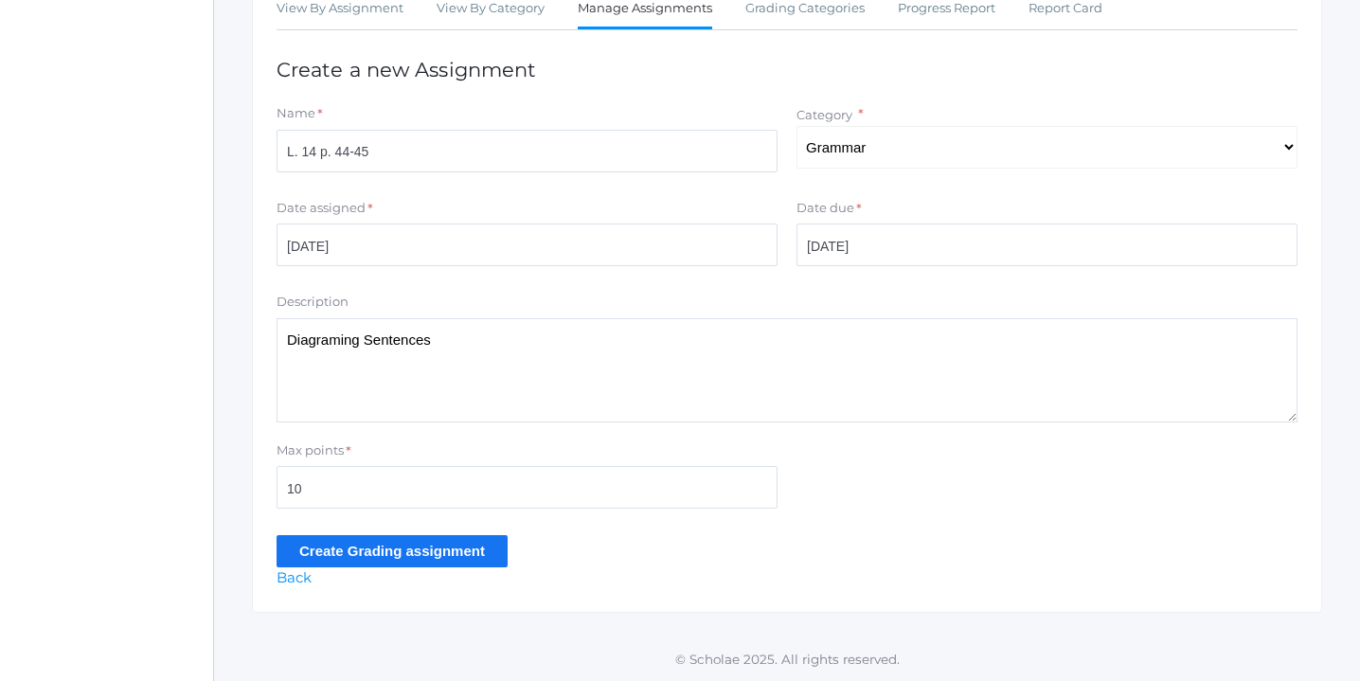 Image resolution: width=1360 pixels, height=681 pixels. What do you see at coordinates (392, 550) in the screenshot?
I see `input: Create Grading assignment` at bounding box center [392, 550].